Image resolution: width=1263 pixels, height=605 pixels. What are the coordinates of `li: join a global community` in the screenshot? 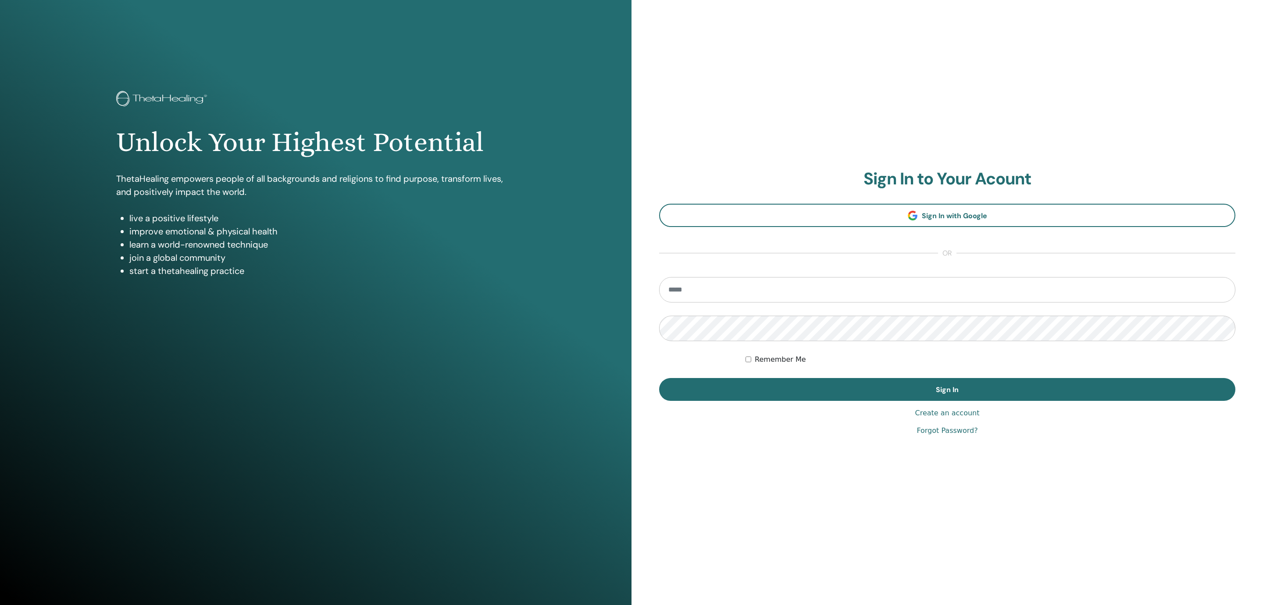 It's located at (322, 258).